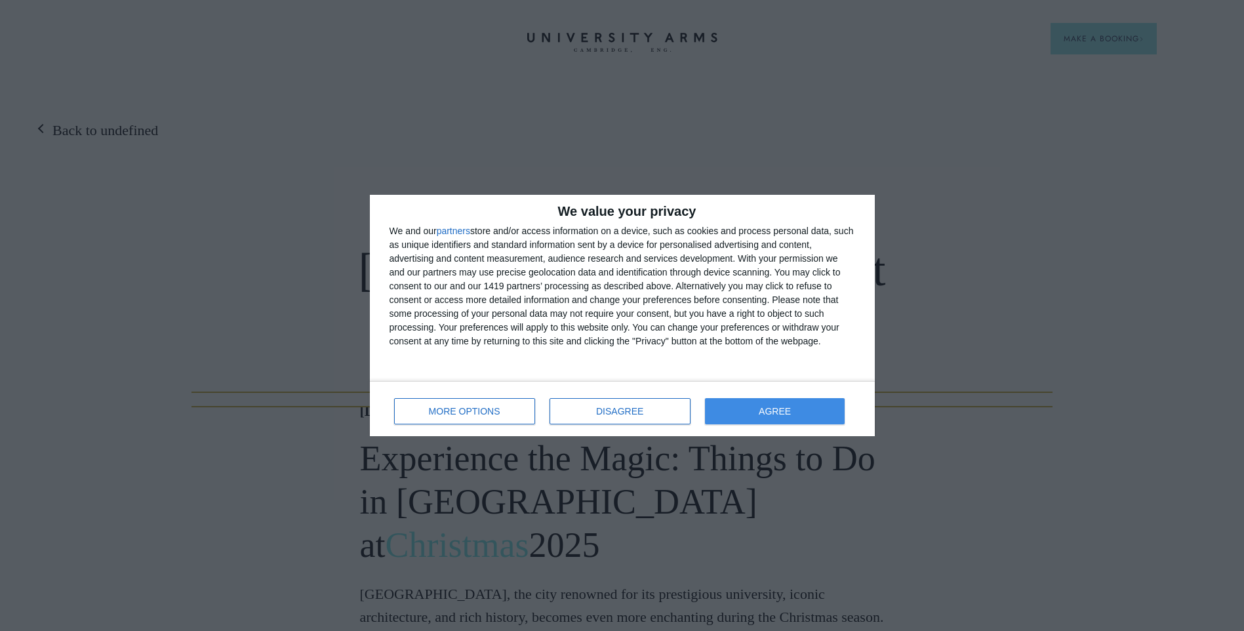  I want to click on span: DISAGREE, so click(619, 411).